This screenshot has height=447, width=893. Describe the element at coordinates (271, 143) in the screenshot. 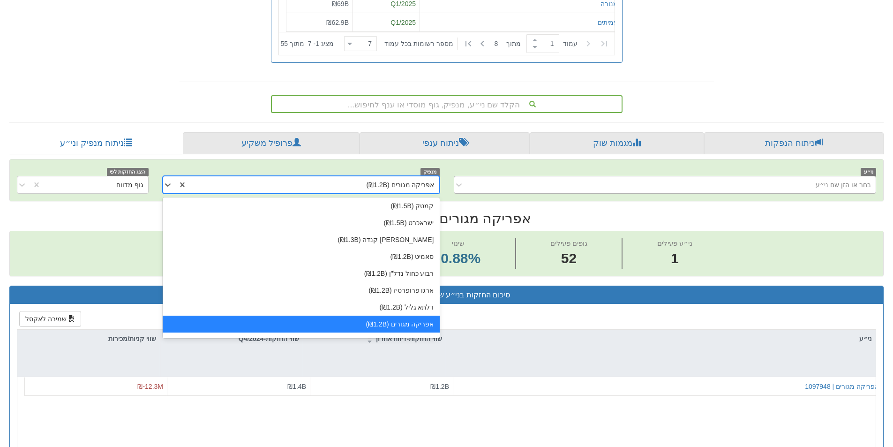

I see `a: פרופיל משקיע` at that location.